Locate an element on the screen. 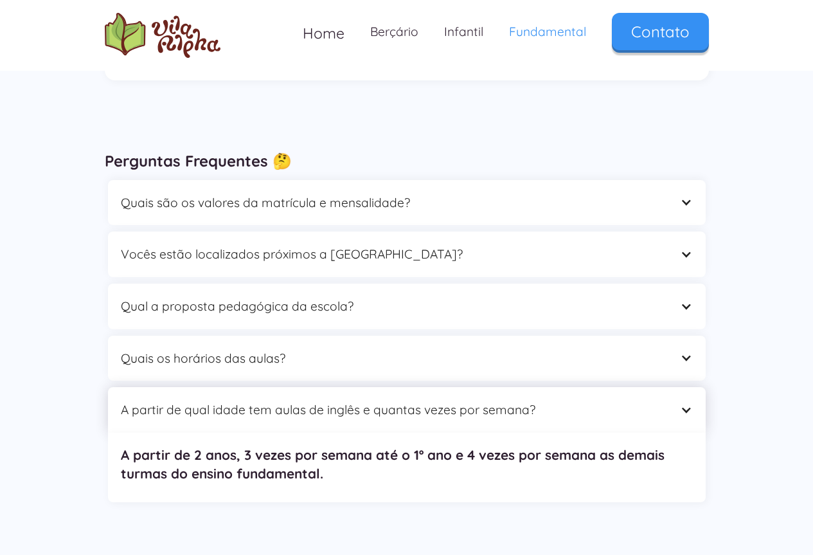  strong: A partir de 2 anos, 3 vezes por semana até o 1º ano e 4 vezes por semana as demais turmas do ensi... is located at coordinates (393, 463).